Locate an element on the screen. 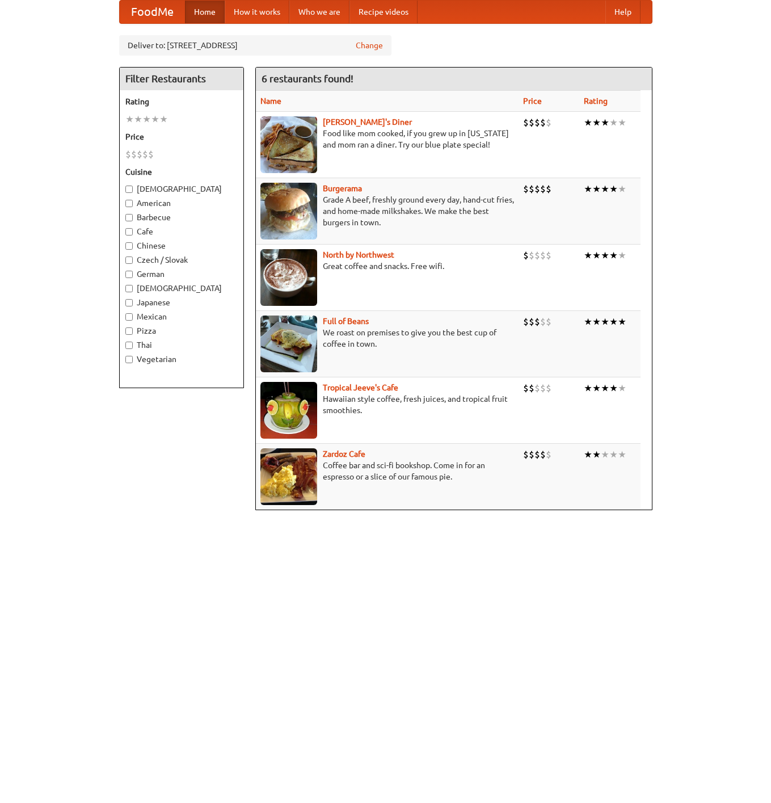  input: American is located at coordinates (129, 203).